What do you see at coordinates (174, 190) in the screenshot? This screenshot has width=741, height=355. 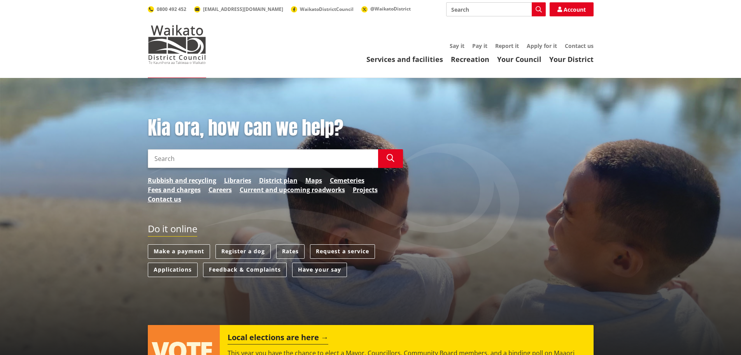 I see `a: Fees and charges` at bounding box center [174, 190].